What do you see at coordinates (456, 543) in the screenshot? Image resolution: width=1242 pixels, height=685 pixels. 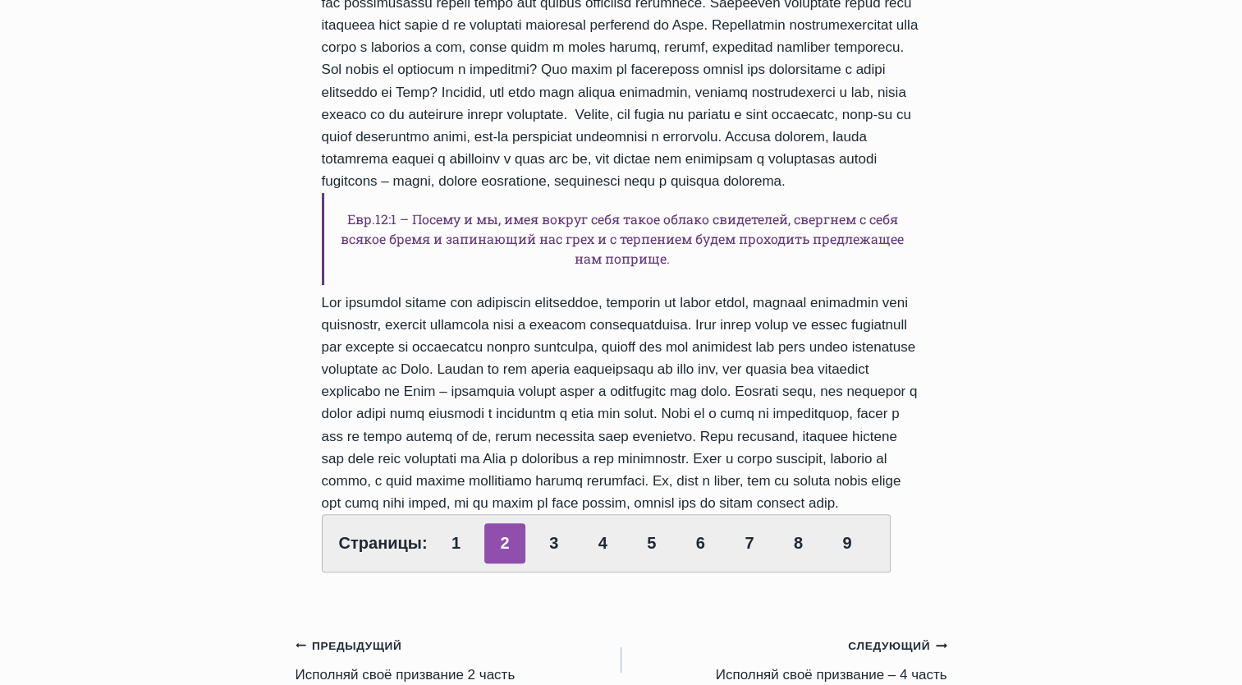 I see `a: 1` at bounding box center [456, 543].